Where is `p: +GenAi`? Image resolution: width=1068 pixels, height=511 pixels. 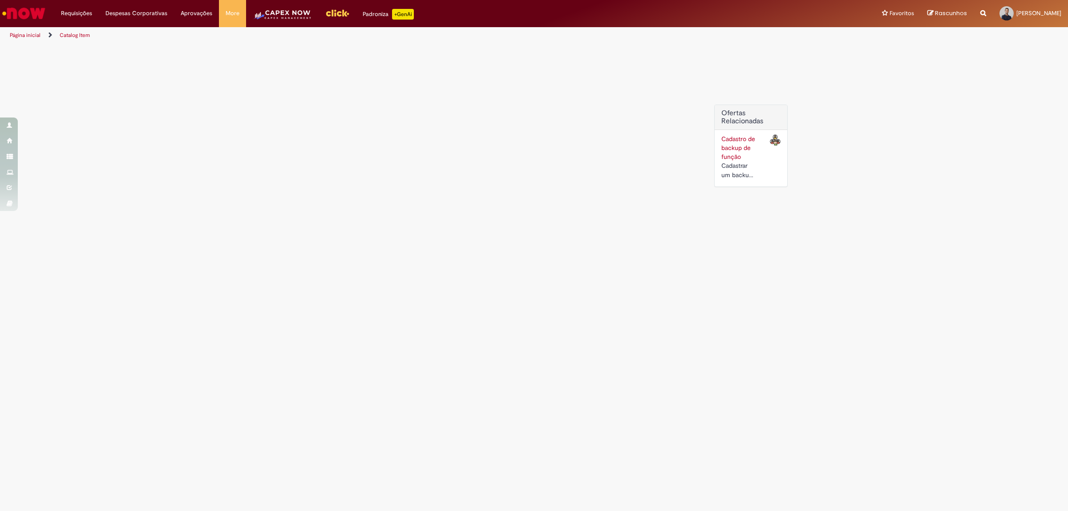 p: +GenAi is located at coordinates (403, 14).